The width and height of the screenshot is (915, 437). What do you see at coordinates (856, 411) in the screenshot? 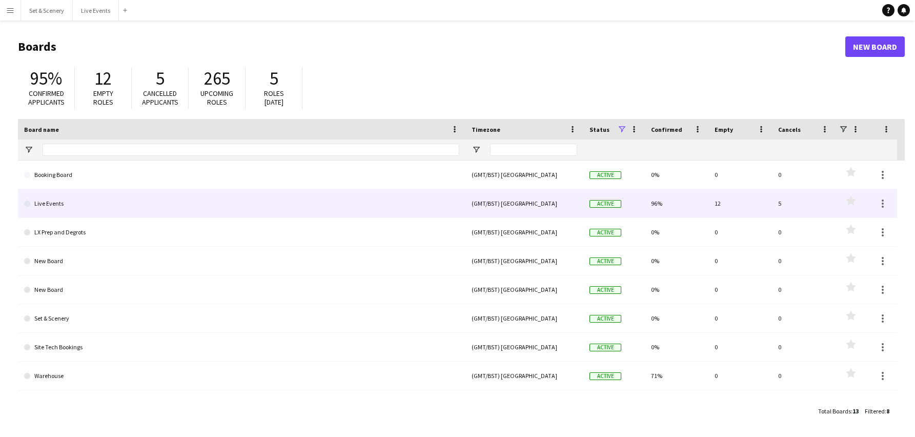
I see `span: 13` at bounding box center [856, 411].